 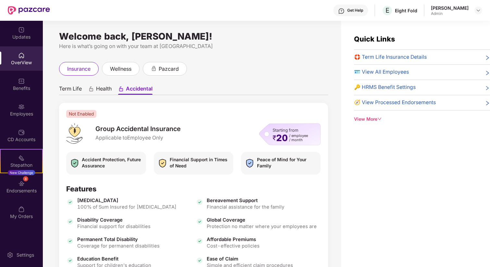 What do you see at coordinates (21, 158) in the screenshot?
I see `img: svg+xml;base64,PHN2ZyB4bWxucz0iaHR0cDovL3d3dy53My5vcmcvMjAwMC9zdmciIHdpZHRoPSIyMSIgaGVpZ2h0PSIyMC...` at bounding box center [21, 158].